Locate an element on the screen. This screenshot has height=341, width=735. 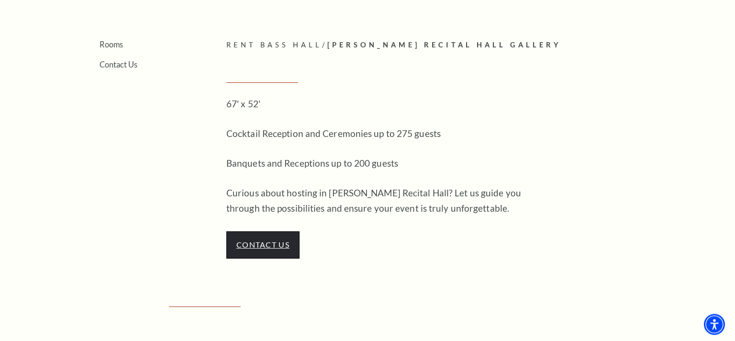
a: Contact Us is located at coordinates (118, 64).